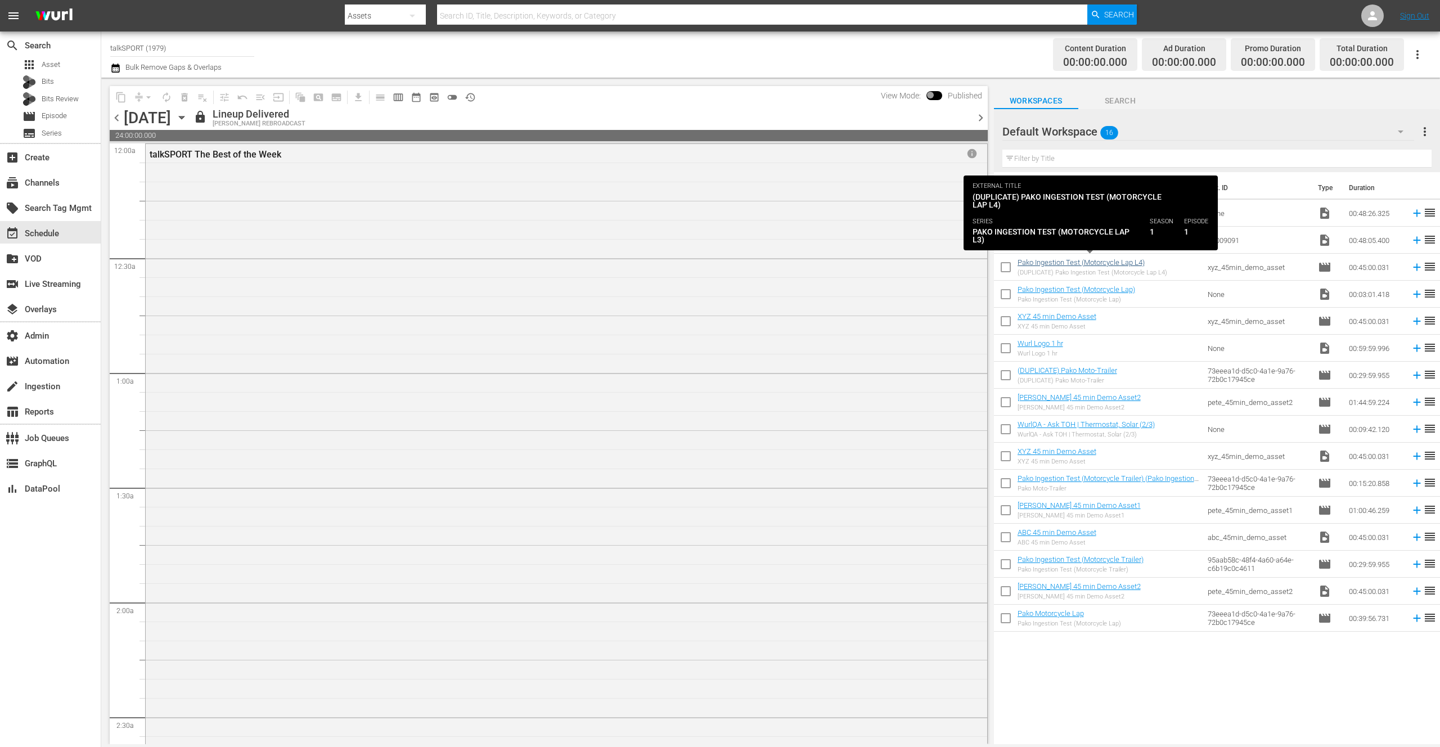 Image resolution: width=1440 pixels, height=747 pixels. Describe the element at coordinates (1375, 240) in the screenshot. I see `td: 00:48:05.400` at that location.